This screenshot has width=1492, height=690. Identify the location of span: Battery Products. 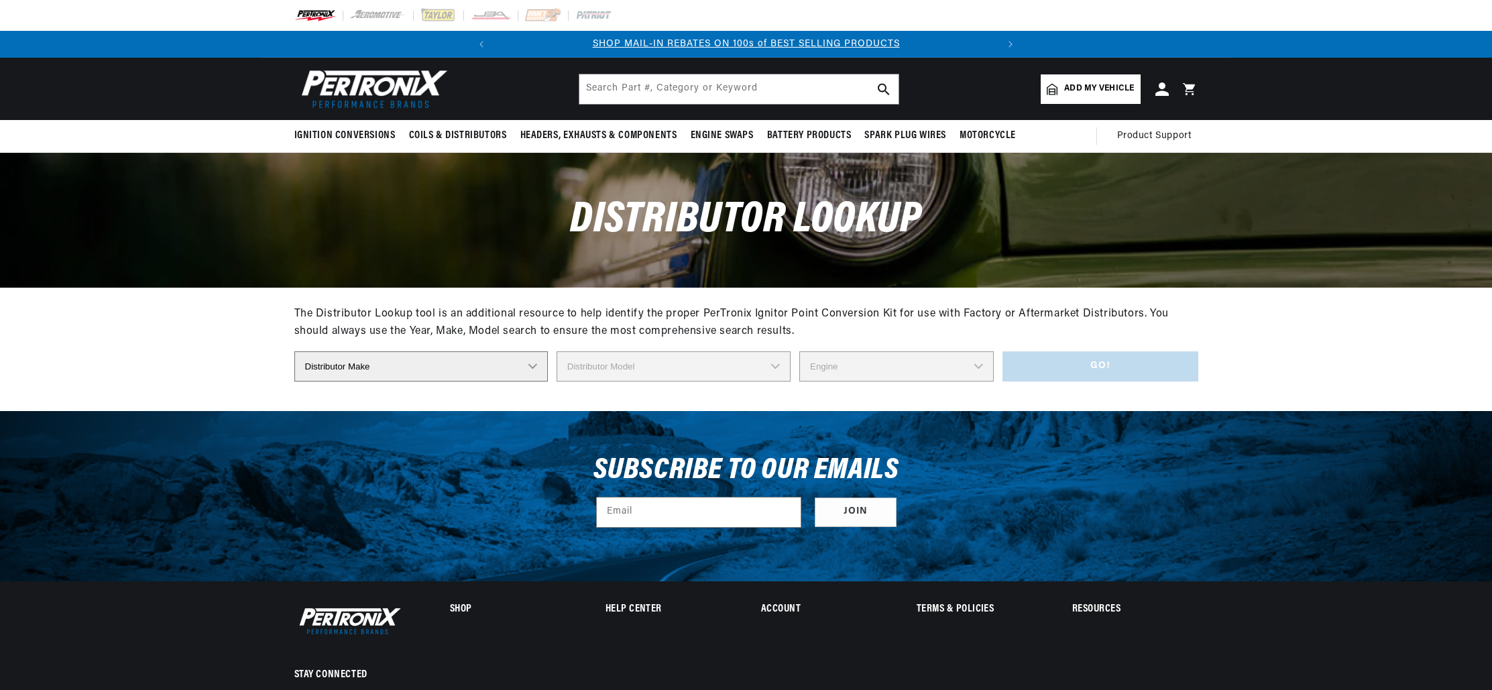
(810, 135).